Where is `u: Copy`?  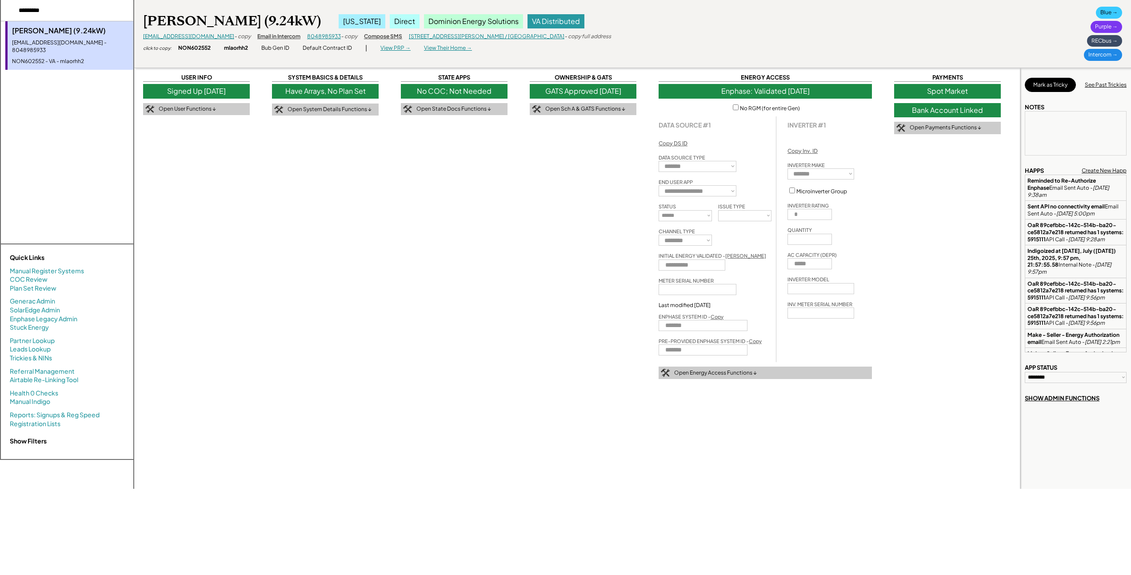
u: Copy is located at coordinates (717, 316).